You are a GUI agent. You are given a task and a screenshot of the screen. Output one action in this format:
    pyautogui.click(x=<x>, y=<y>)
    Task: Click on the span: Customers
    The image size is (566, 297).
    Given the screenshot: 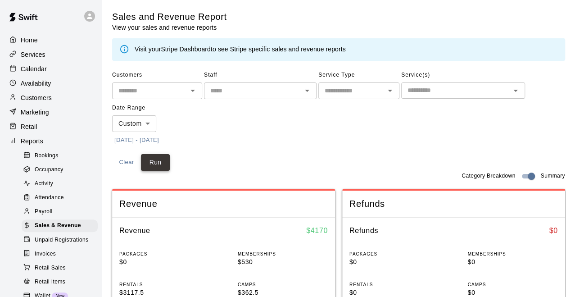 What is the action you would take?
    pyautogui.click(x=157, y=75)
    